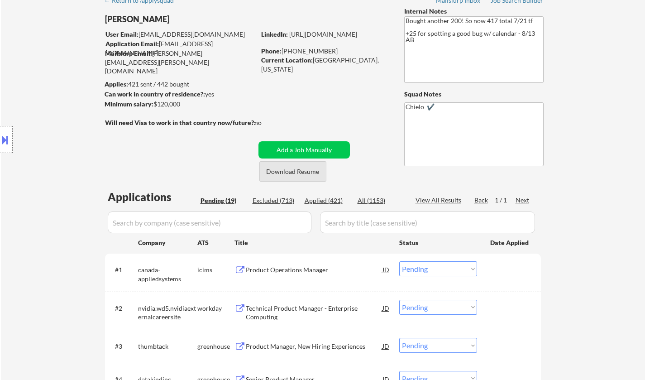 This screenshot has height=380, width=645. What do you see at coordinates (505, 200) in the screenshot?
I see `div: 1 / 1` at bounding box center [505, 200].